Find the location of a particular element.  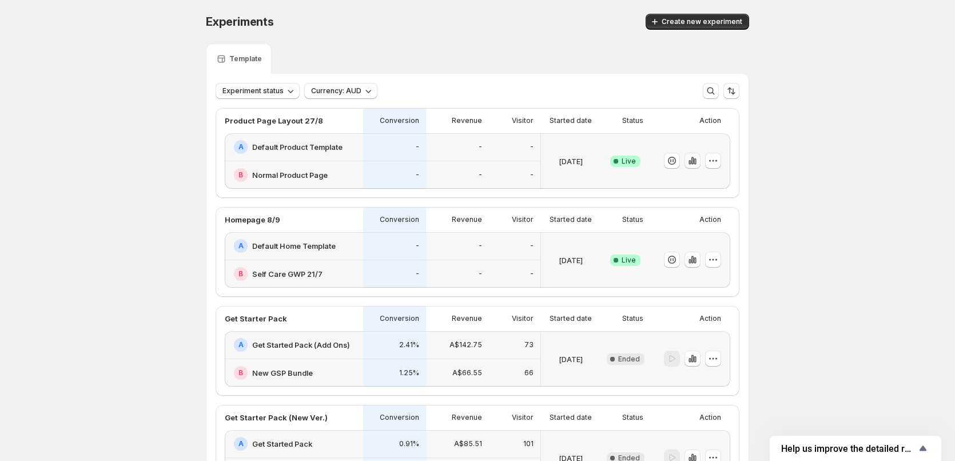

h2: Get Started Pack is located at coordinates (282, 444).